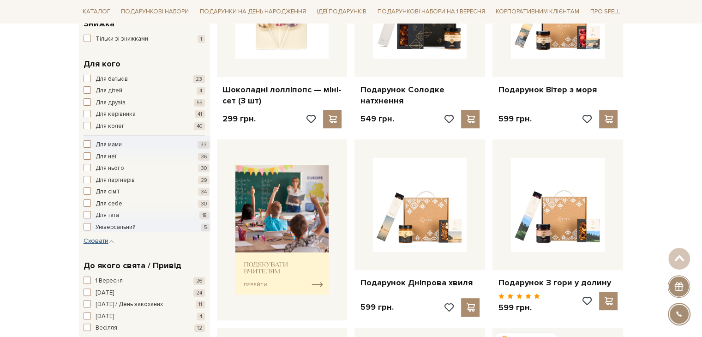 This screenshot has height=337, width=702. Describe the element at coordinates (377, 119) in the screenshot. I see `p: 549 грн.` at that location.